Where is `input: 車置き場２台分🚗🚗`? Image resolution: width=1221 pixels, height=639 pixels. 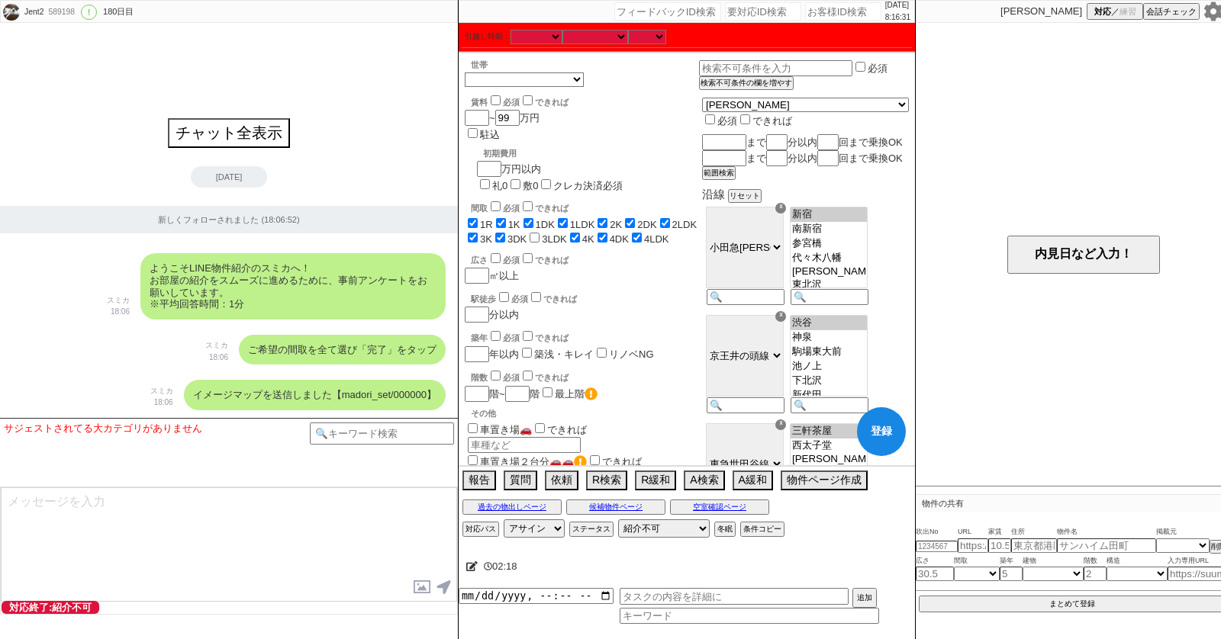
input: 車置き場２台分🚗🚗 is located at coordinates (472, 460).